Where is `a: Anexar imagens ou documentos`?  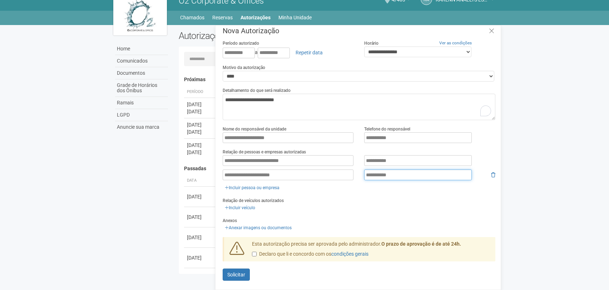
a: Anexar imagens ou documentos is located at coordinates (258, 228).